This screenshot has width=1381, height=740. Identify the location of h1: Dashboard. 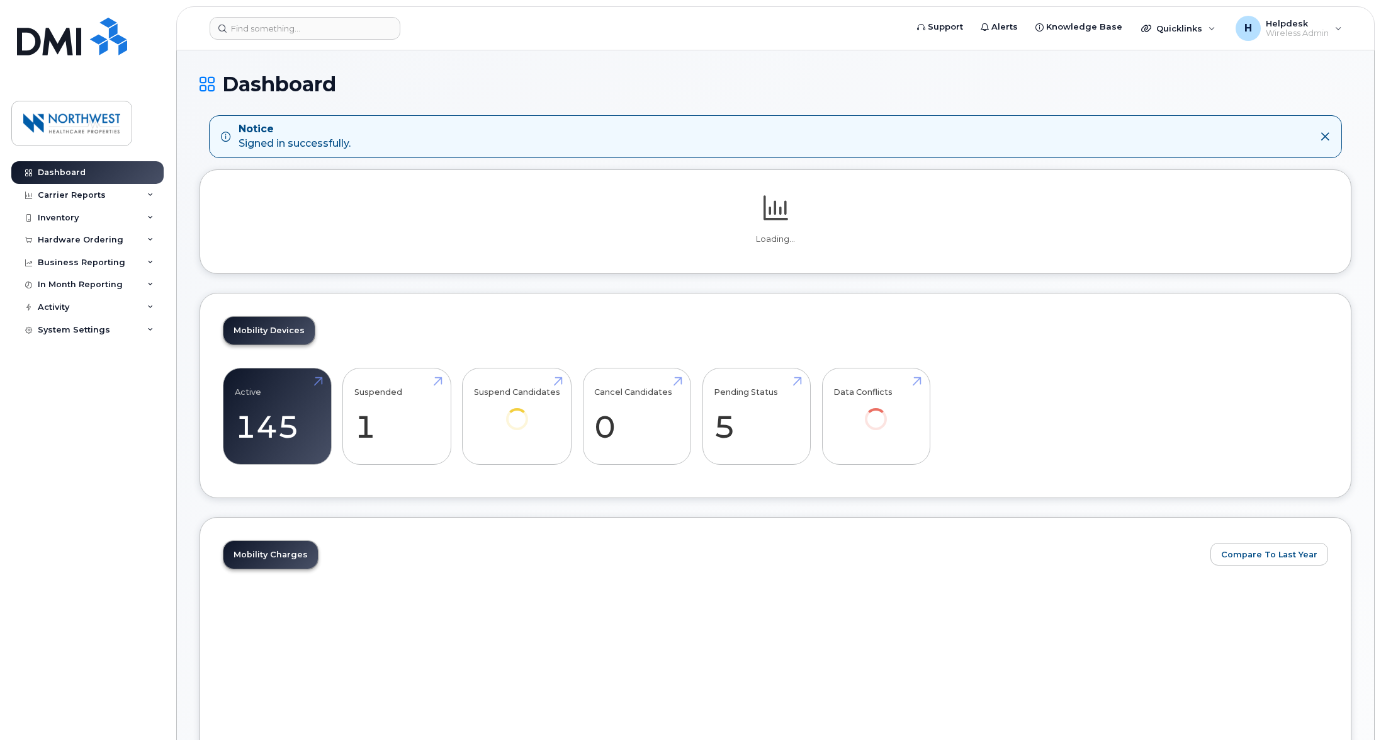
(776, 84).